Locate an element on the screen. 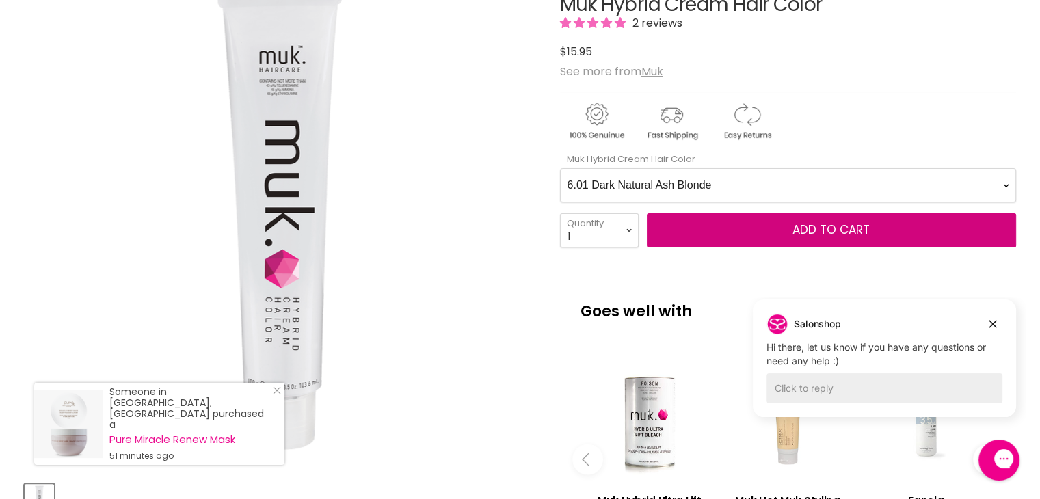 The image size is (1040, 499). img: shipping.gif is located at coordinates (671, 121).